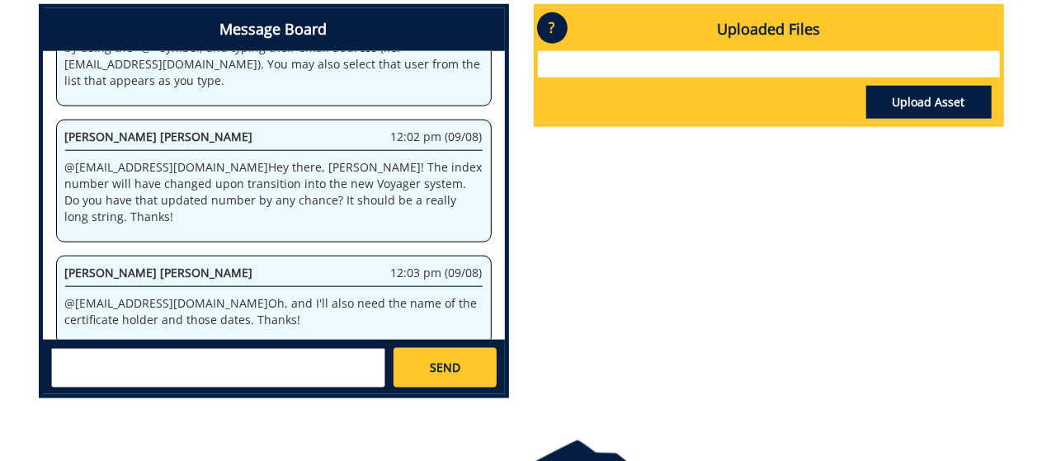  I want to click on textarea: messageToSend, so click(218, 368).